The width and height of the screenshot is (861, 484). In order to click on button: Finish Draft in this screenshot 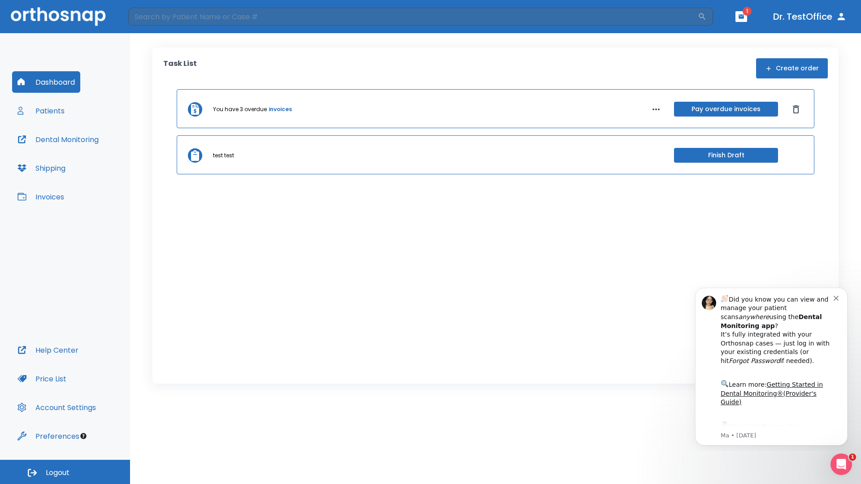, I will do `click(726, 155)`.